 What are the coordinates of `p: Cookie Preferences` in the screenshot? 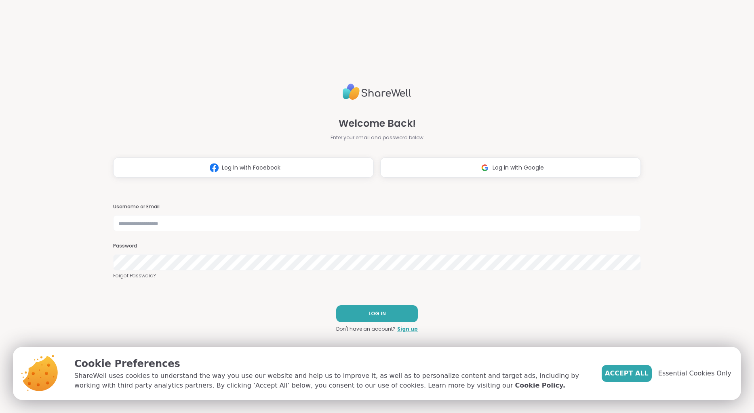 It's located at (331, 364).